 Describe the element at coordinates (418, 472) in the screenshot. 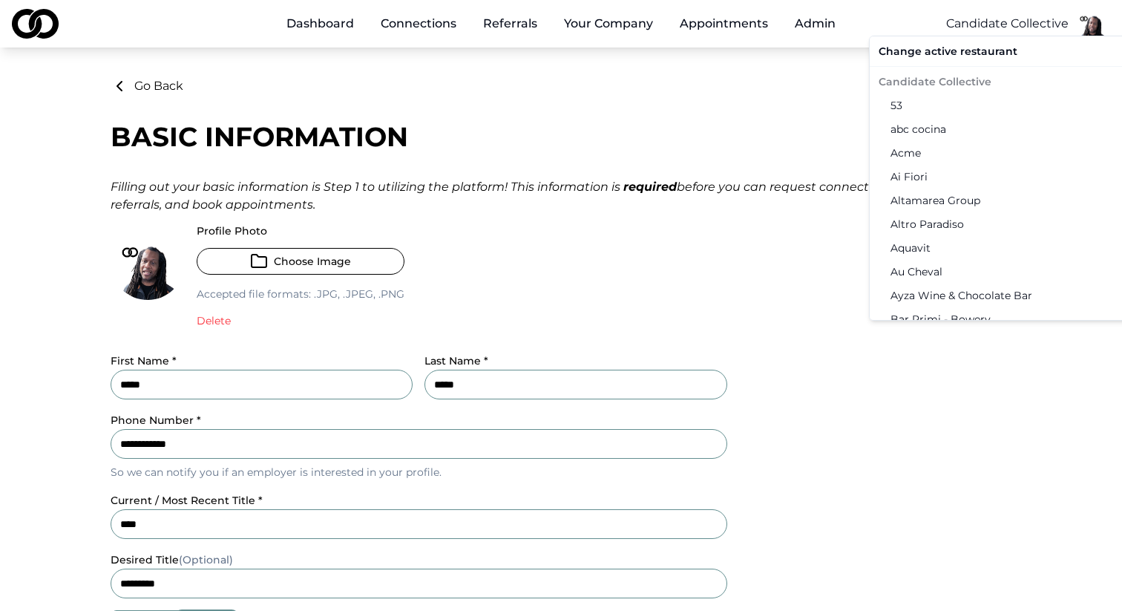

I see `p: So we can notify you if an employer is interested in your profile.` at that location.